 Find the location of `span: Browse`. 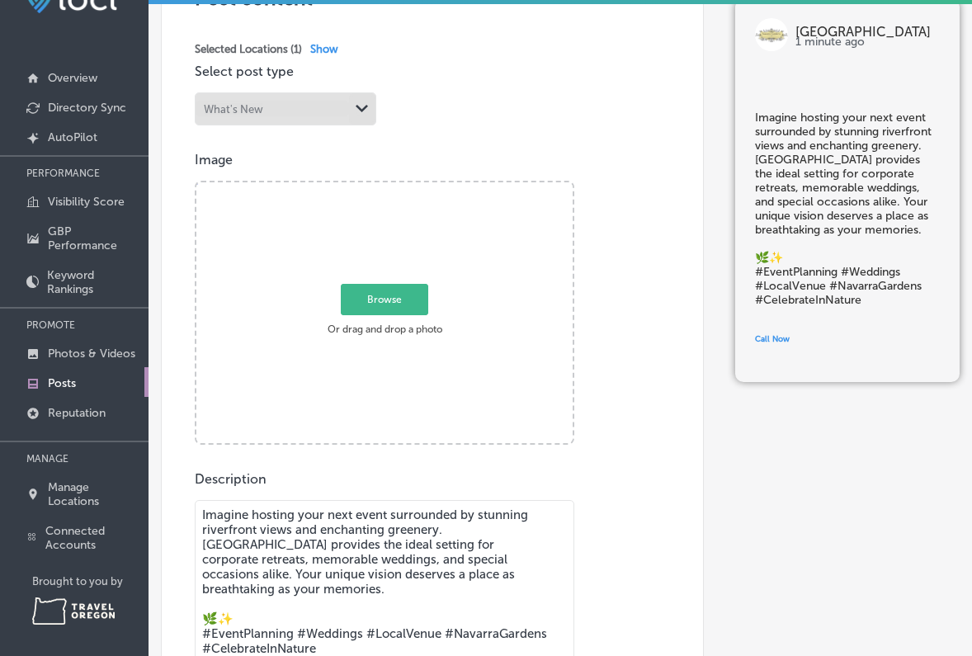

span: Browse is located at coordinates (384, 299).